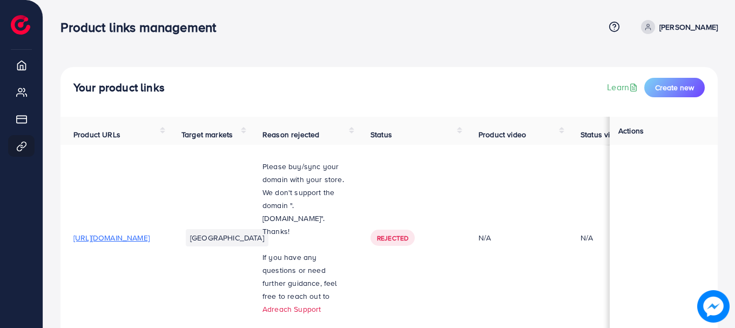 This screenshot has height=328, width=735. Describe the element at coordinates (143, 27) in the screenshot. I see `h3: Product links management` at that location.